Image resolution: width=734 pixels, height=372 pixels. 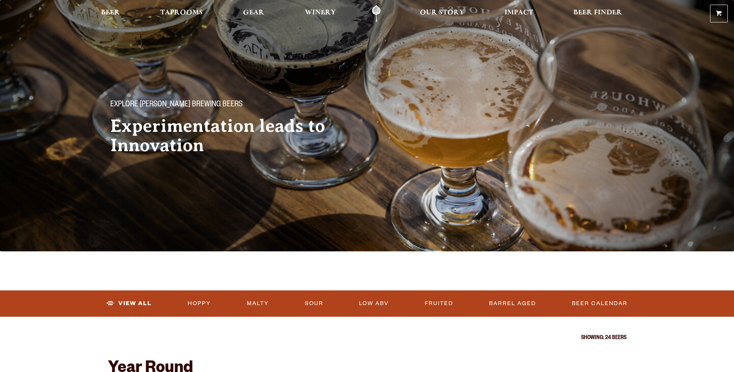 I want to click on a: Beer, so click(x=110, y=14).